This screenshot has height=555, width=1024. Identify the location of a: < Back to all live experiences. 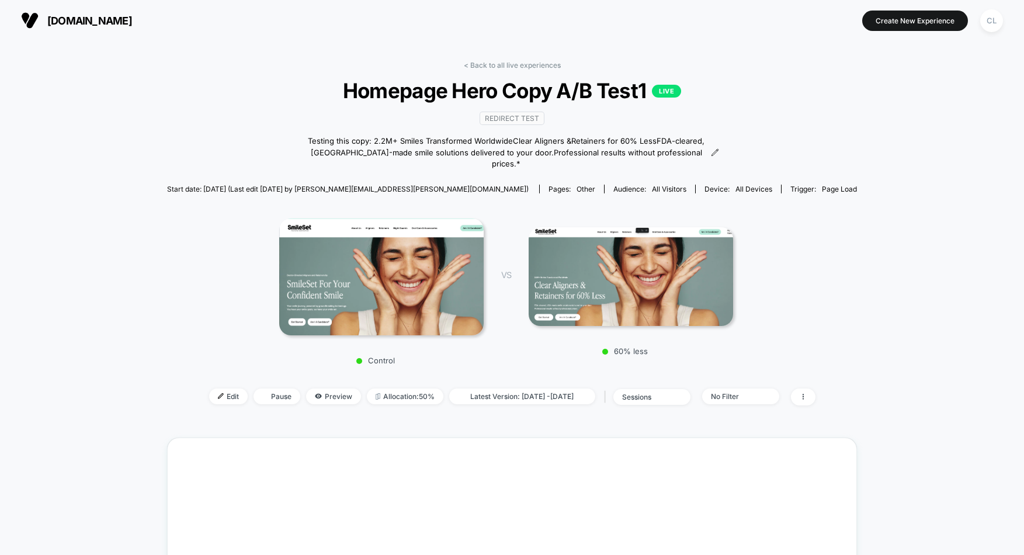
(512, 65).